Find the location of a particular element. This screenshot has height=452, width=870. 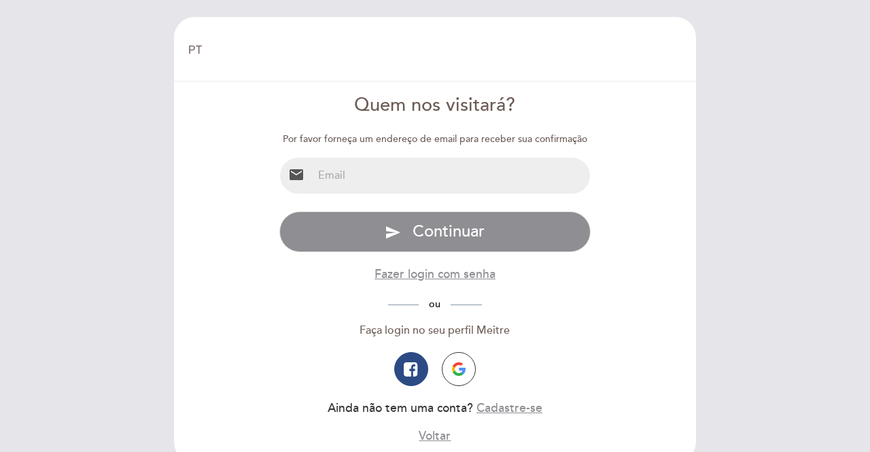

button: send Continuar is located at coordinates (435, 232).